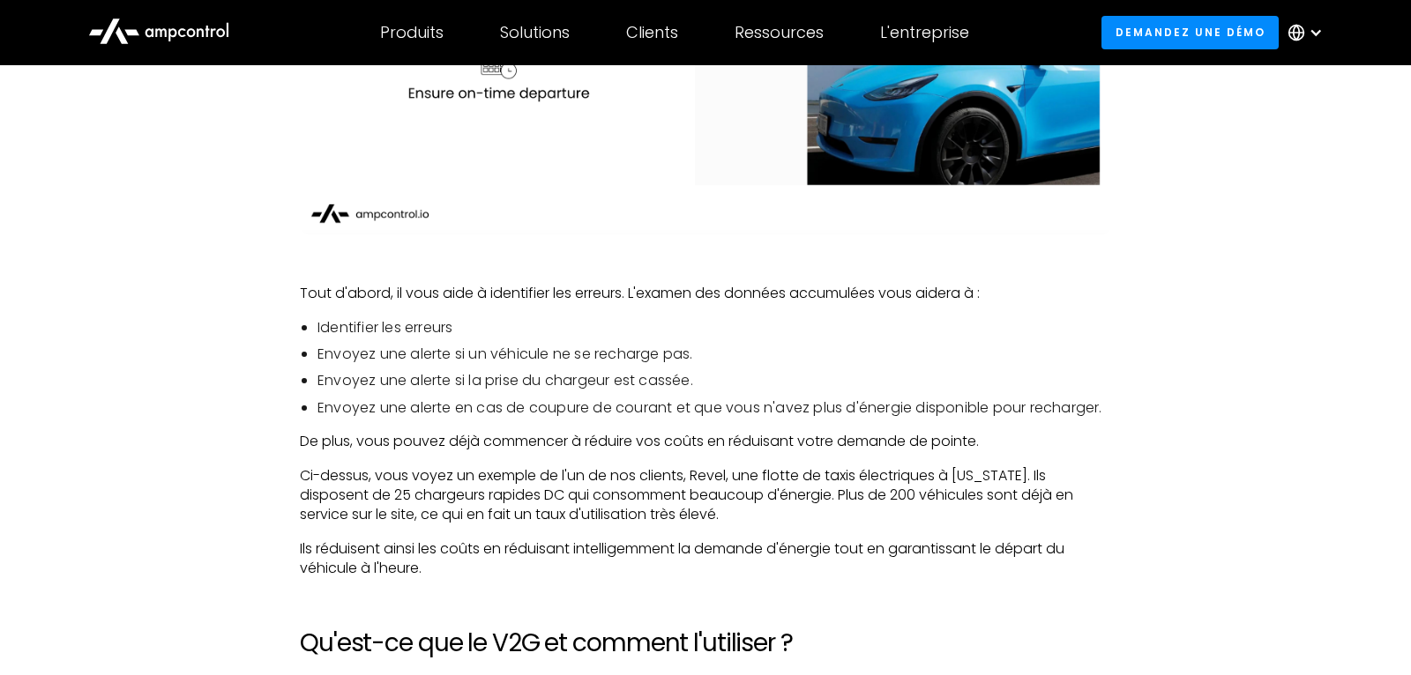  Describe the element at coordinates (705, 644) in the screenshot. I see `h2: Qu'est-ce que le V2G et comment l'utiliser ?` at that location.